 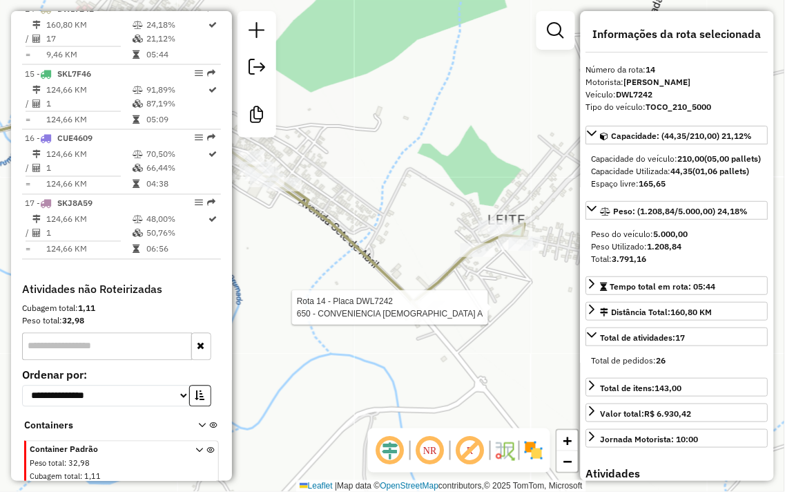 I want to click on a: Total de itens:143,00, so click(x=678, y=387).